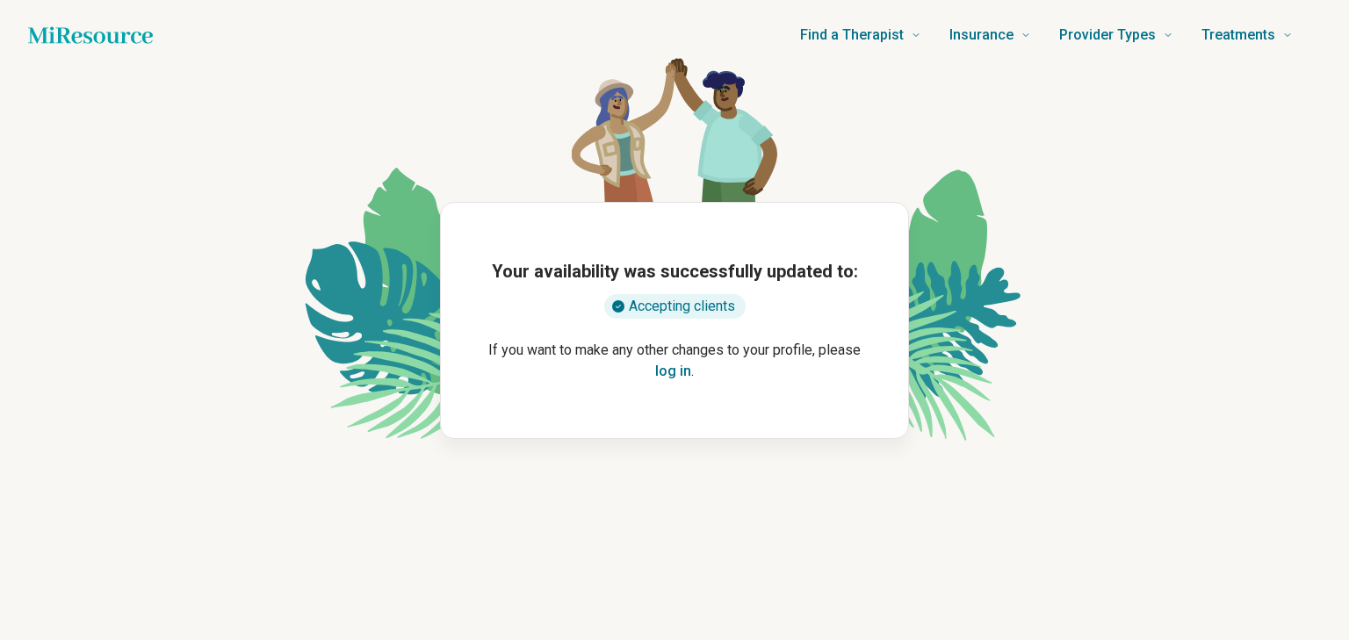 This screenshot has width=1349, height=640. What do you see at coordinates (981, 35) in the screenshot?
I see `span: Insurance` at bounding box center [981, 35].